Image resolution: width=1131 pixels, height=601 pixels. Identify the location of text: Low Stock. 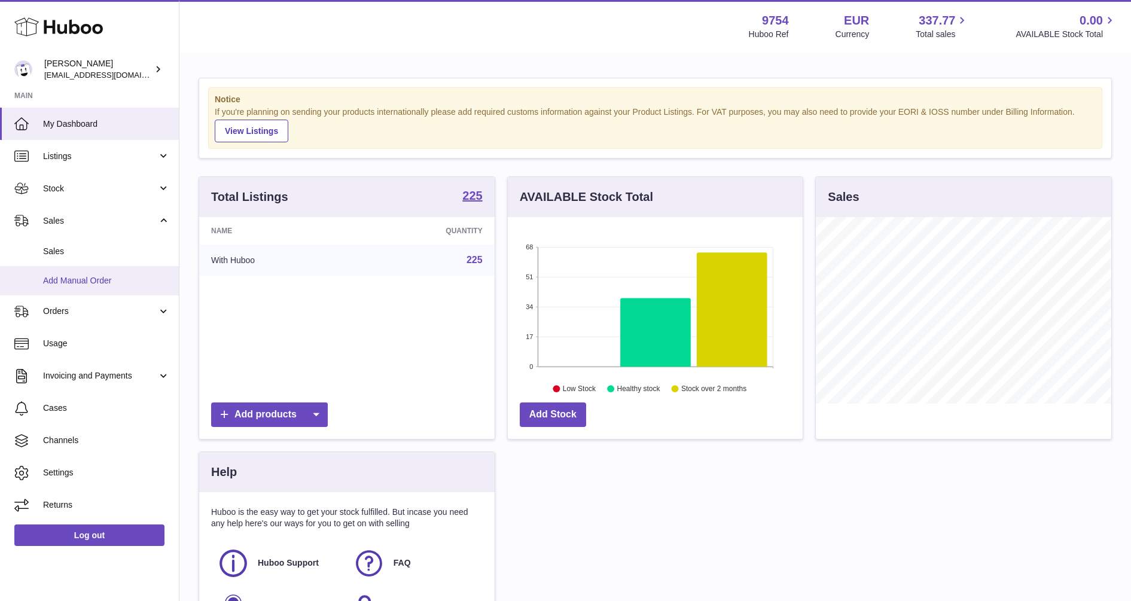
(580, 389).